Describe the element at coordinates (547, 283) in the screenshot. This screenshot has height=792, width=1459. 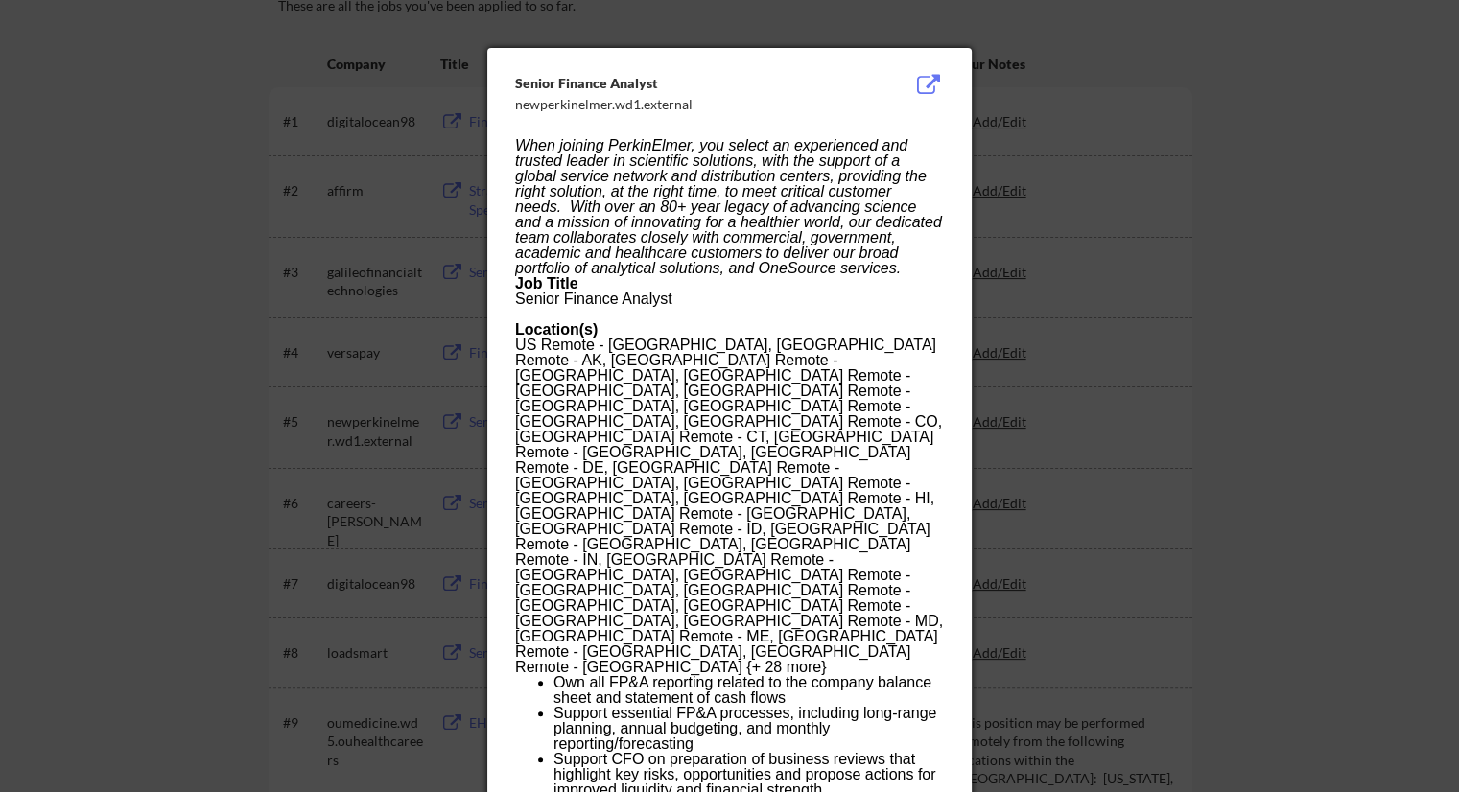
I see `b: Job Title` at that location.